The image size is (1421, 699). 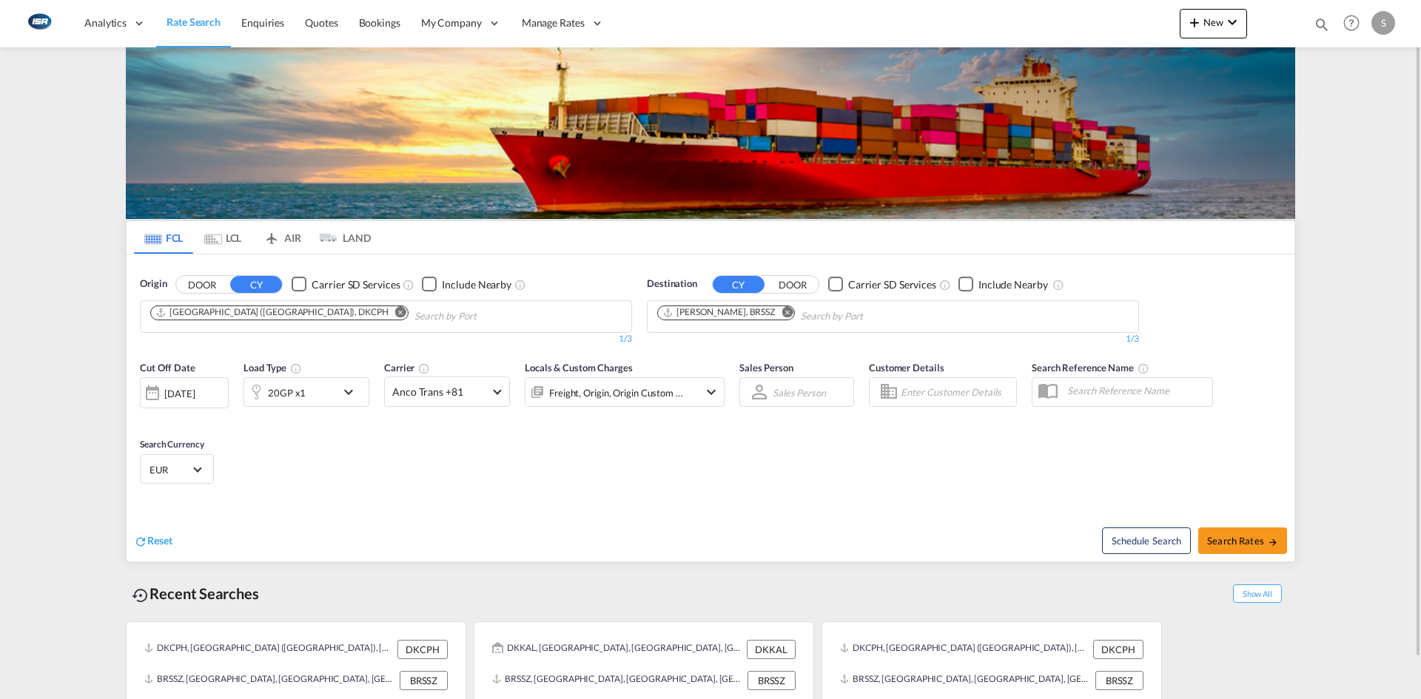 What do you see at coordinates (1136, 391) in the screenshot?
I see `input: Search Reference Name` at bounding box center [1136, 391].